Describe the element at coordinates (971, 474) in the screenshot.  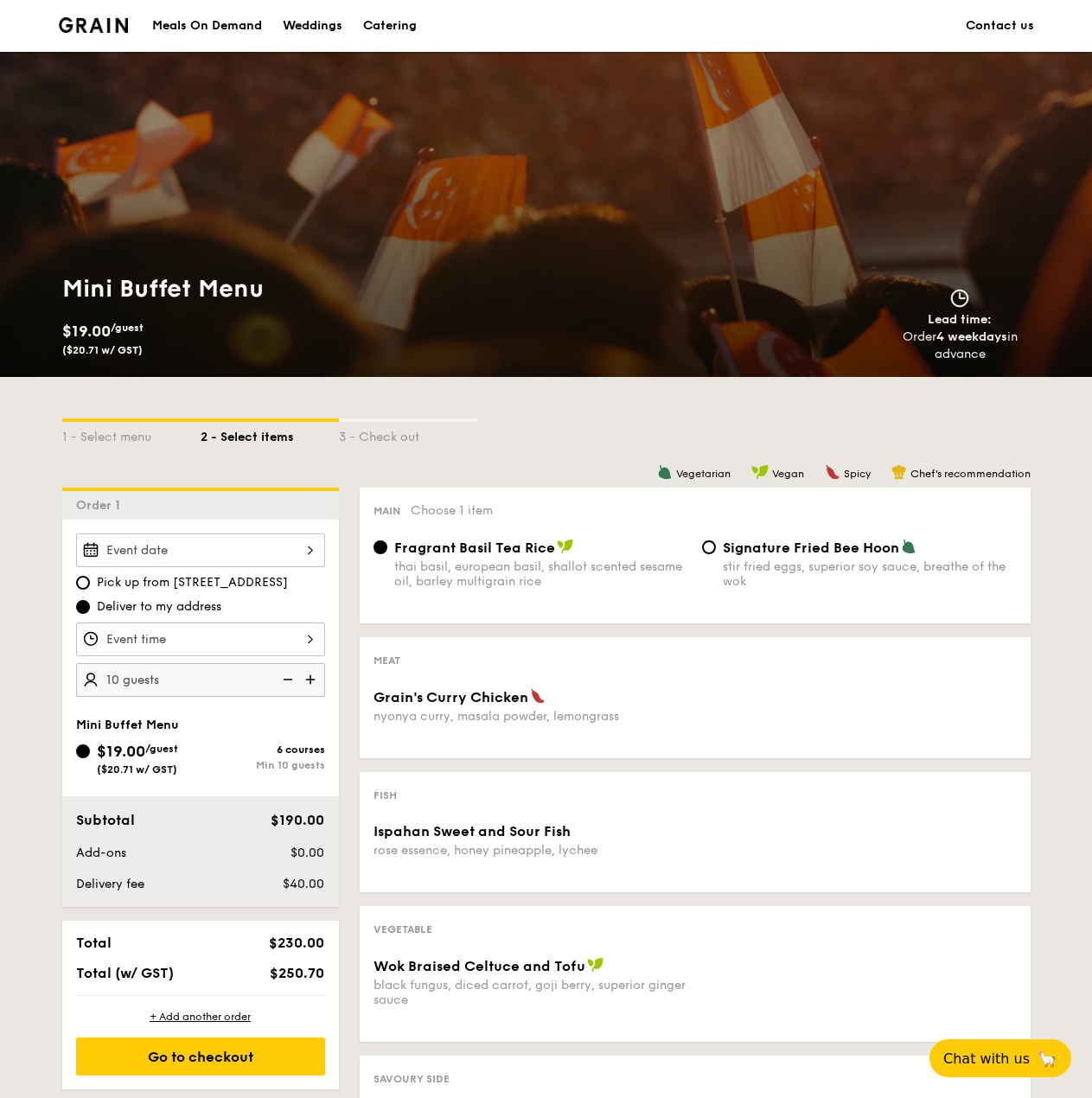
I see `span: Chef's recommendation` at that location.